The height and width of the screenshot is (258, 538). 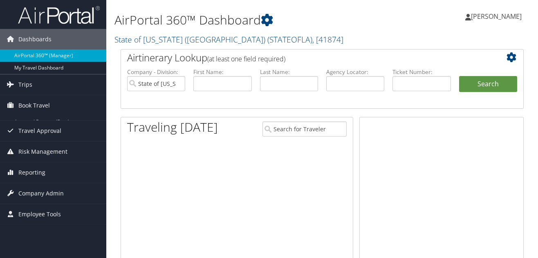 I want to click on span: Book Travel, so click(x=34, y=106).